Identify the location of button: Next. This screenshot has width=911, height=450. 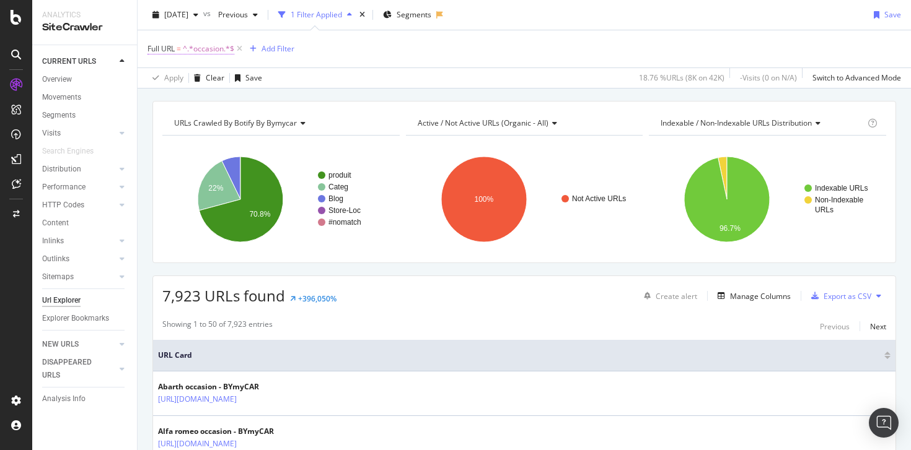
(878, 327).